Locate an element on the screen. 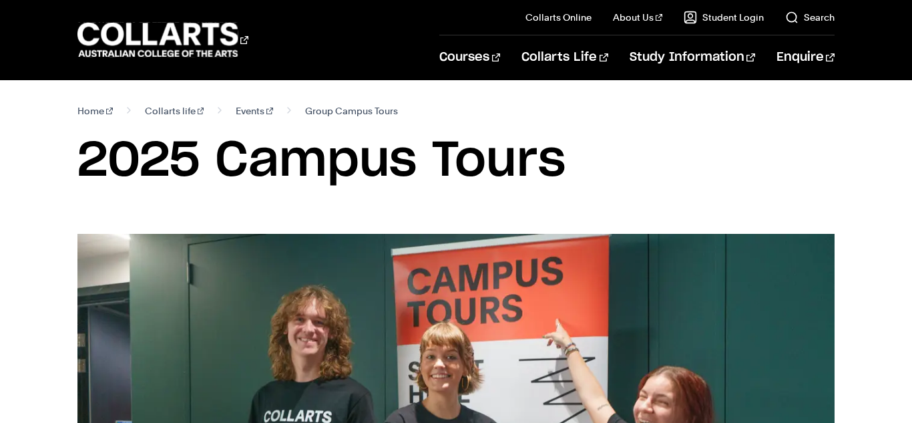 The height and width of the screenshot is (423, 912). div: Go to homepage is located at coordinates (163, 39).